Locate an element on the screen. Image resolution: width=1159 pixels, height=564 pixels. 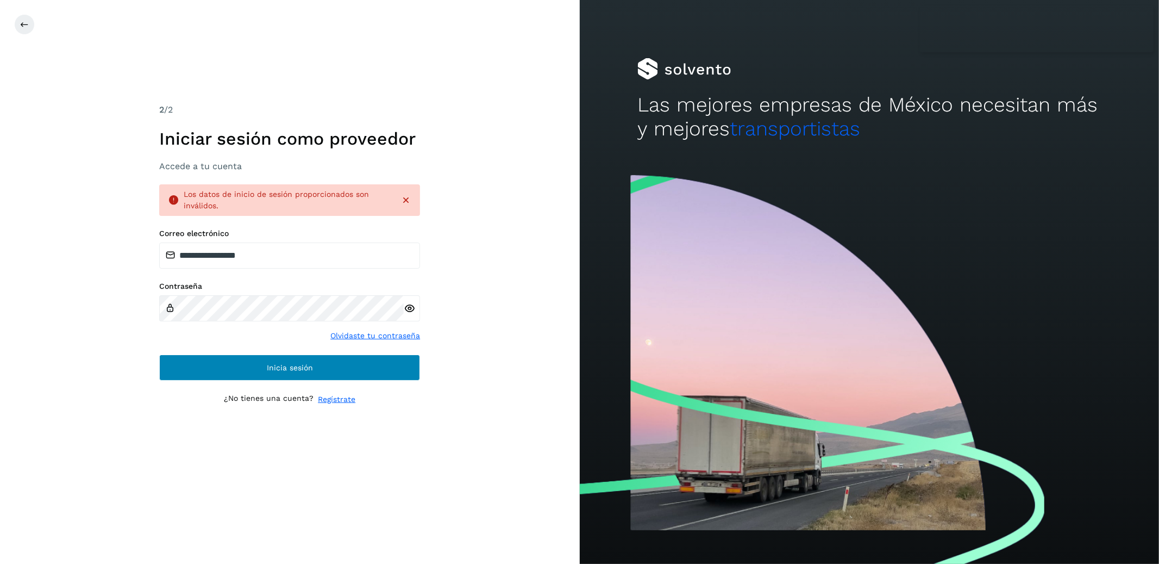
span: transportistas is located at coordinates (795, 128).